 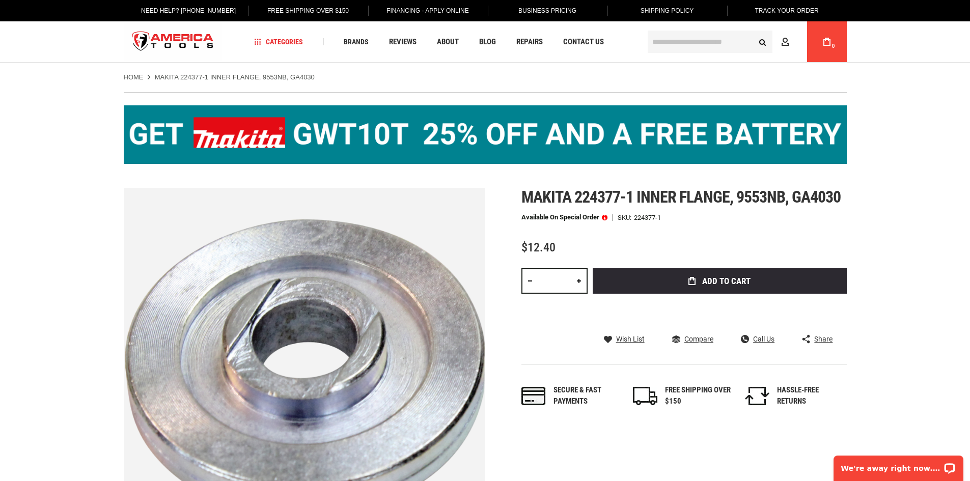 I want to click on span: $12.40, so click(x=538, y=247).